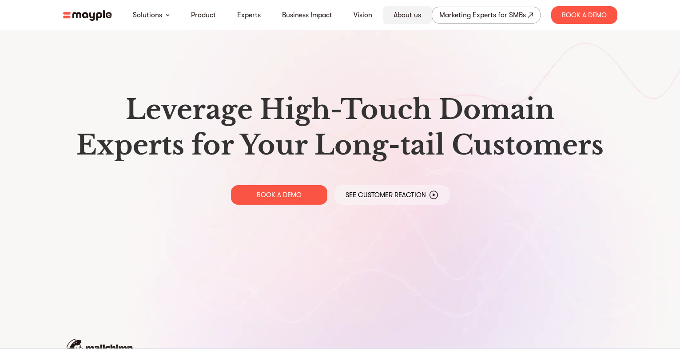 Image resolution: width=680 pixels, height=349 pixels. I want to click on div: Marketing Experts for SMBs, so click(483, 15).